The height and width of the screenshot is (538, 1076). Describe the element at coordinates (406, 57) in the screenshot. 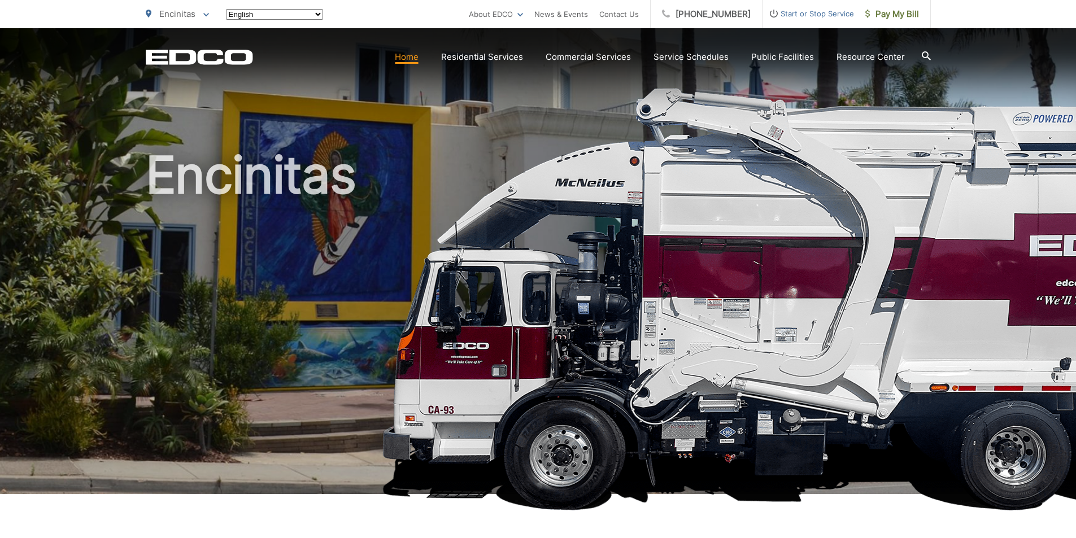

I see `a: Home` at that location.